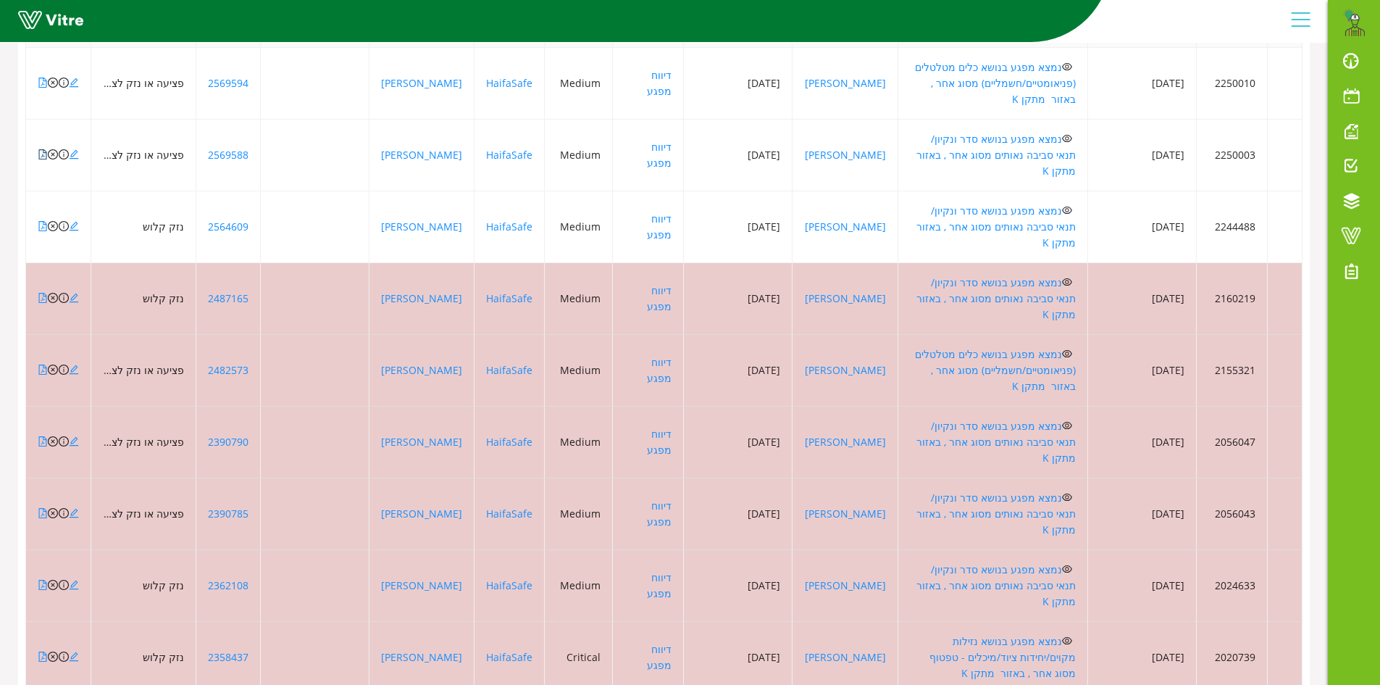 The image size is (1380, 685). What do you see at coordinates (228, 657) in the screenshot?
I see `a: 2358437` at bounding box center [228, 657].